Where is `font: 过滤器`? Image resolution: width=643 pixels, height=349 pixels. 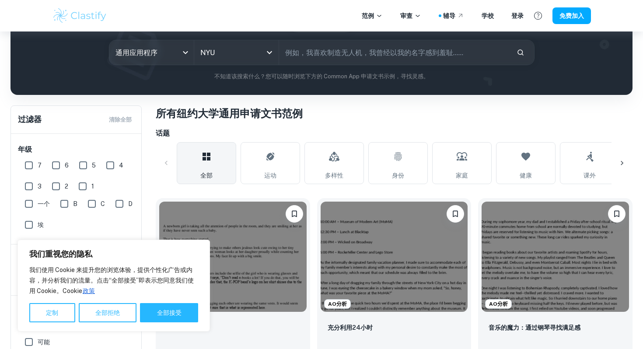 font: 过滤器 is located at coordinates (30, 119).